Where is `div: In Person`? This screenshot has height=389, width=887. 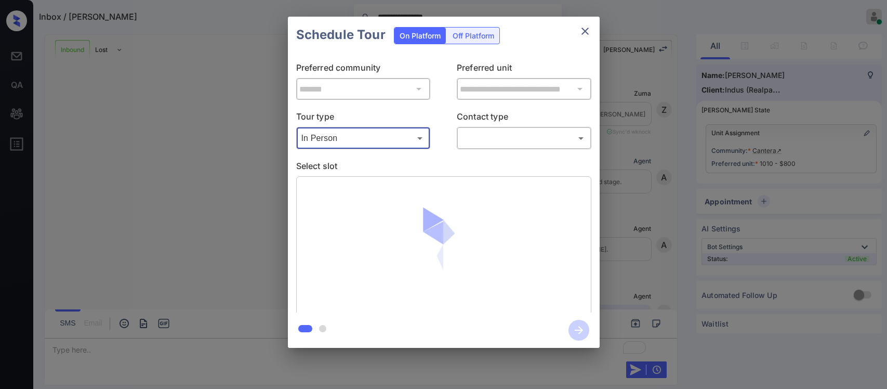
div: In Person is located at coordinates (363, 138).